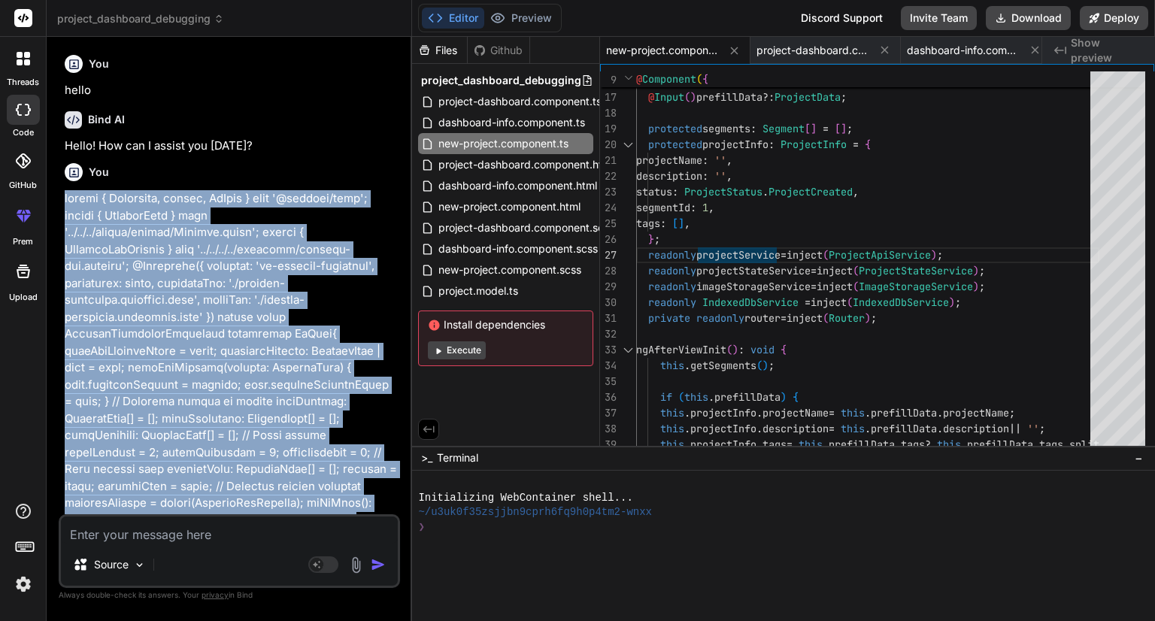 The image size is (1155, 621). Describe the element at coordinates (517, 186) in the screenshot. I see `span: dashboard-info.component.html` at that location.